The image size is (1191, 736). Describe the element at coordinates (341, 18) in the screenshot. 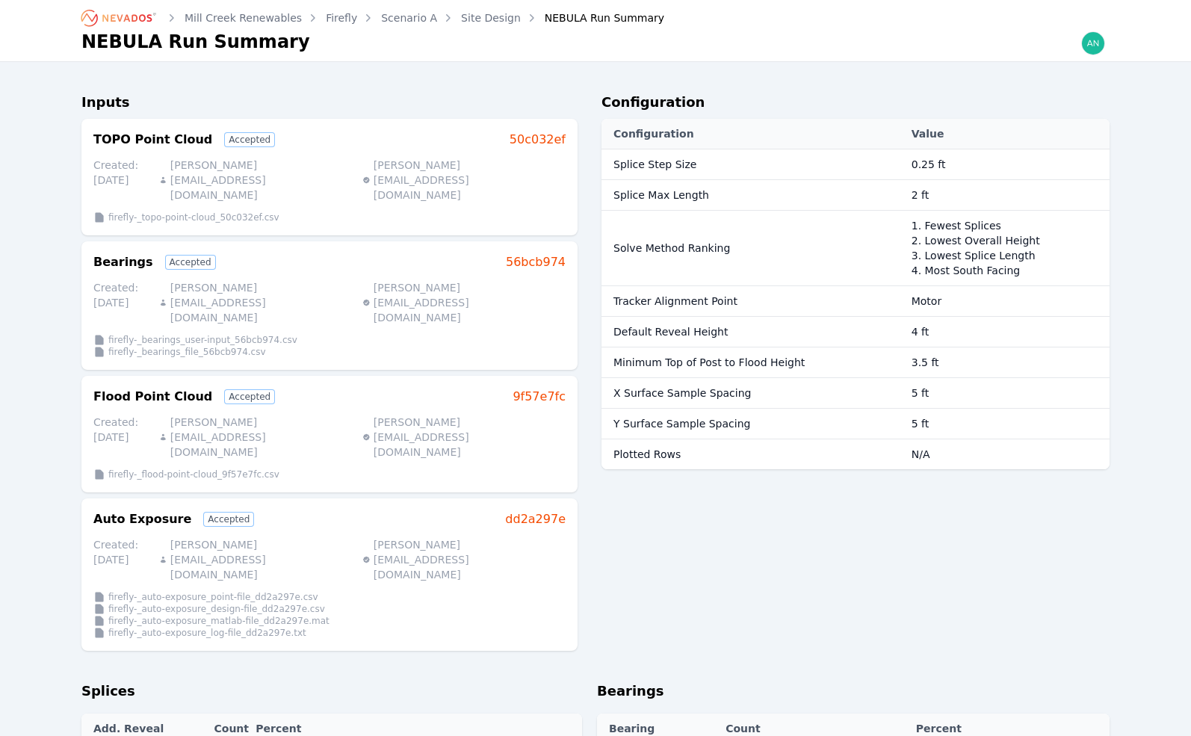

I see `a: Firefly` at that location.